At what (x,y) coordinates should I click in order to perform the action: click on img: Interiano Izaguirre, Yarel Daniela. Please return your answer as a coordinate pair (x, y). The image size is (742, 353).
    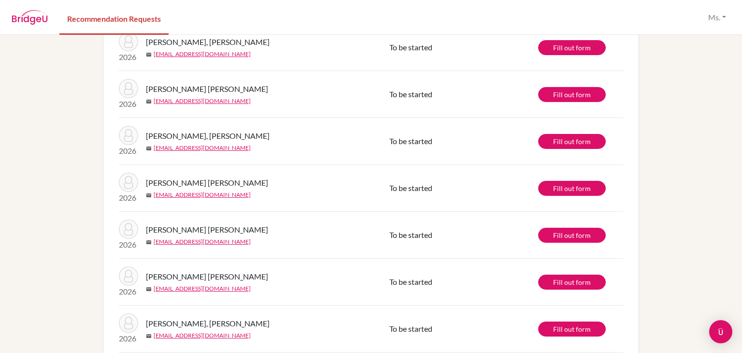
    Looking at the image, I should click on (129, 42).